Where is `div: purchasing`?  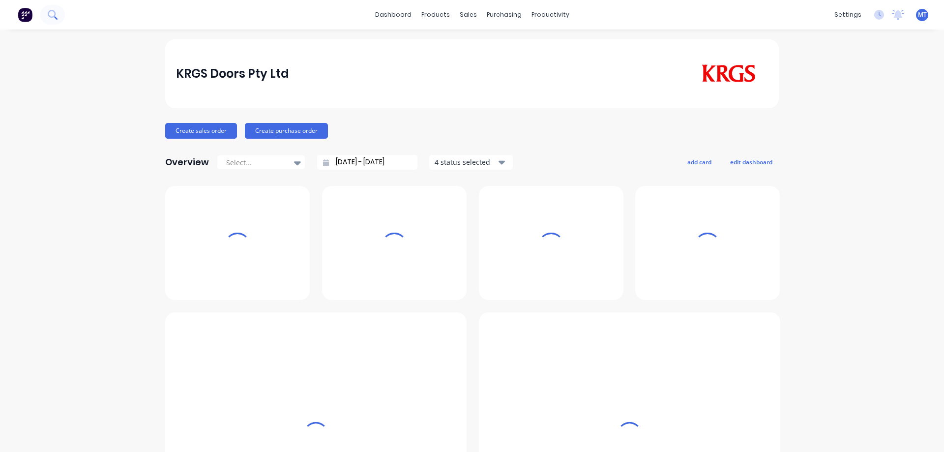 div: purchasing is located at coordinates (504, 15).